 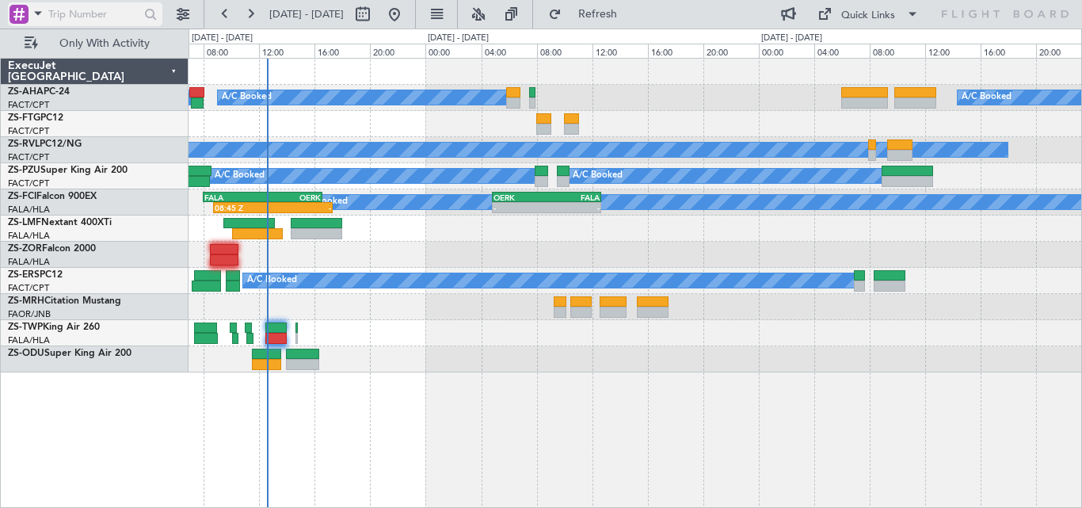 What do you see at coordinates (26, 301) in the screenshot?
I see `span: ZS-MRH` at bounding box center [26, 301].